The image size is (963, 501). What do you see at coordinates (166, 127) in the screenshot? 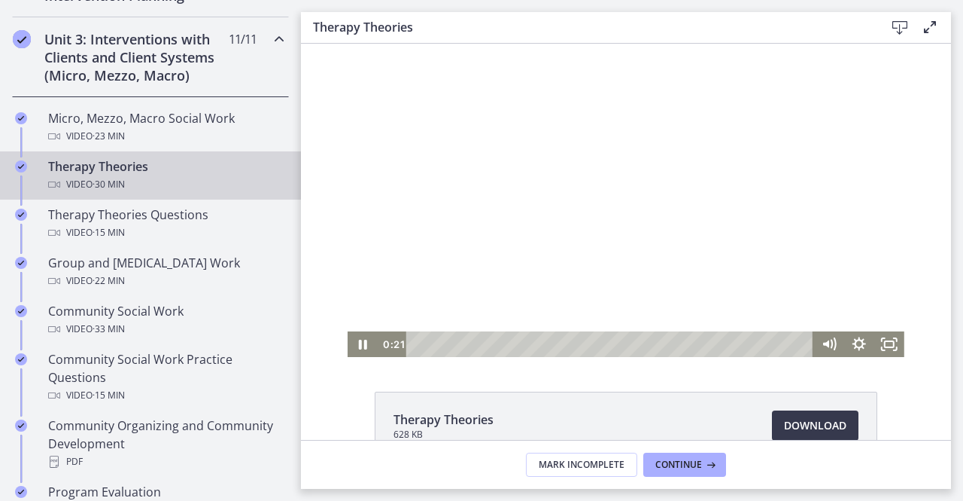
I see `div: Micro, Mezzo, Macro Social Work` at bounding box center [166, 127].